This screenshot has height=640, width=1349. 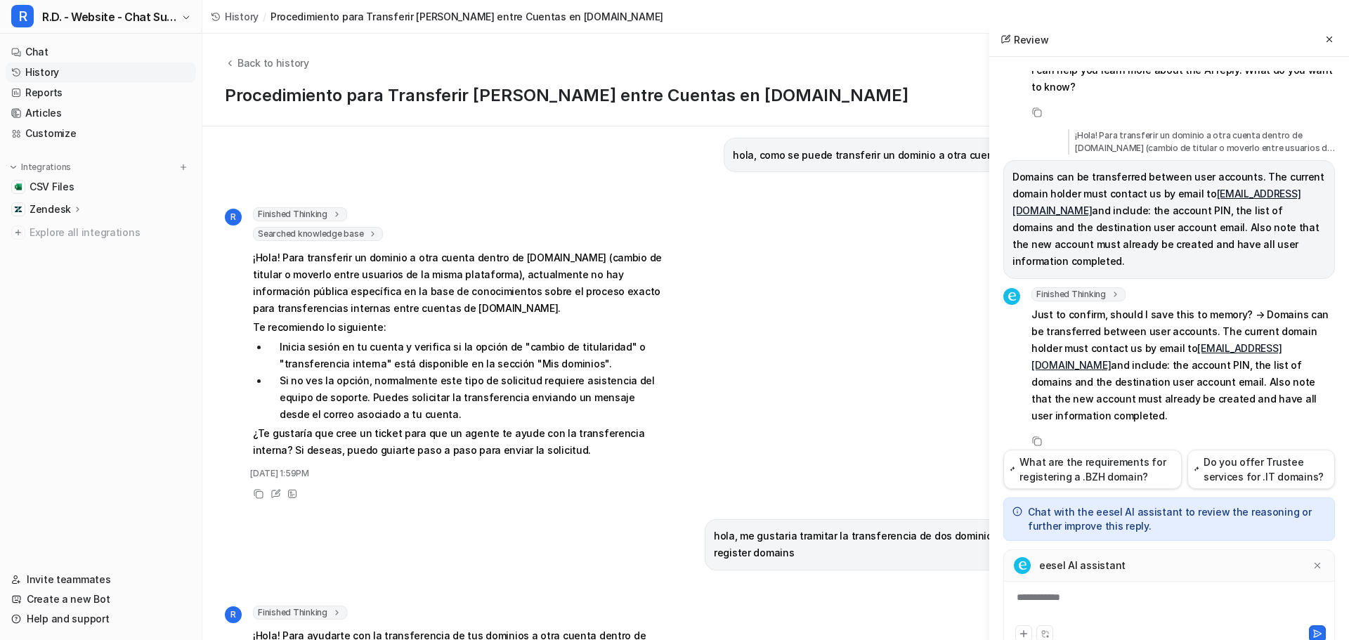 What do you see at coordinates (110, 17) in the screenshot?
I see `span: R.D. - Website - Chat Support` at bounding box center [110, 17].